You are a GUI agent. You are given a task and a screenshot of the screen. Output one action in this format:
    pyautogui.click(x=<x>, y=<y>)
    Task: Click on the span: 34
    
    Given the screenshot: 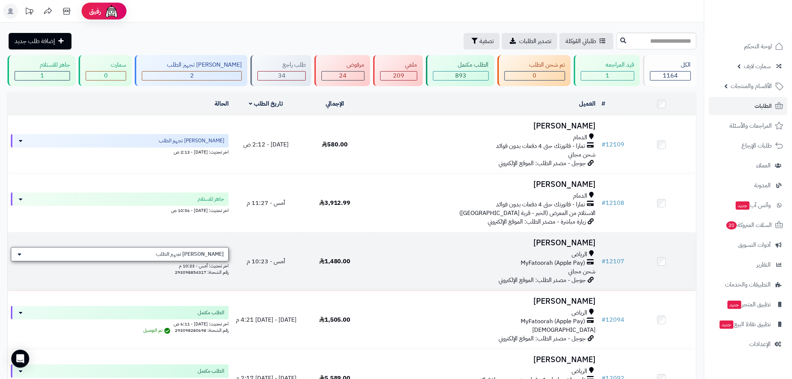 What is the action you would take?
    pyautogui.click(x=282, y=76)
    